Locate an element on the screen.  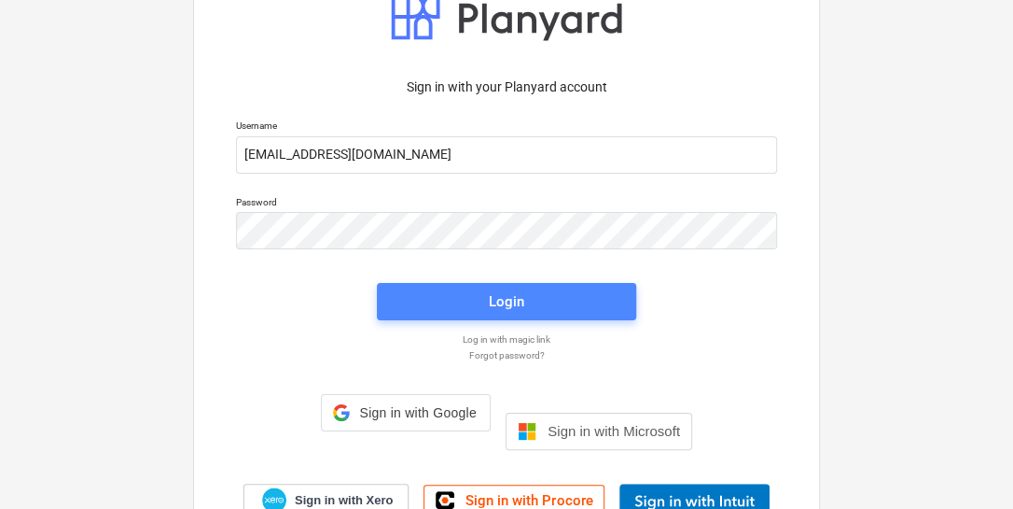
p: Sign in with your Planyard account is located at coordinates (507, 87).